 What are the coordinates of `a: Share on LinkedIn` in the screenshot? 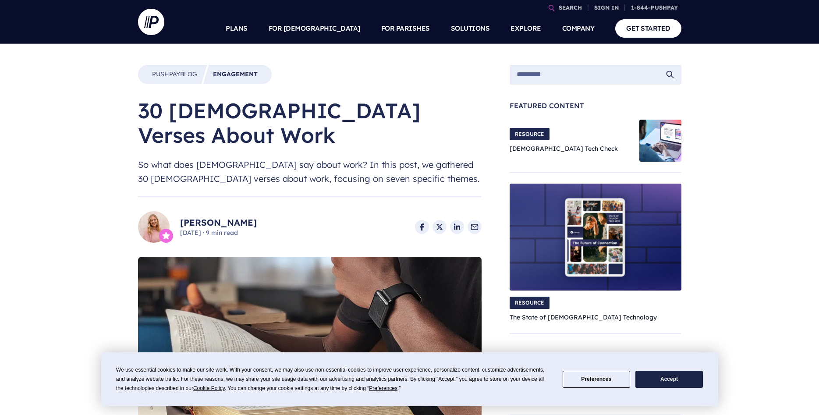 It's located at (457, 227).